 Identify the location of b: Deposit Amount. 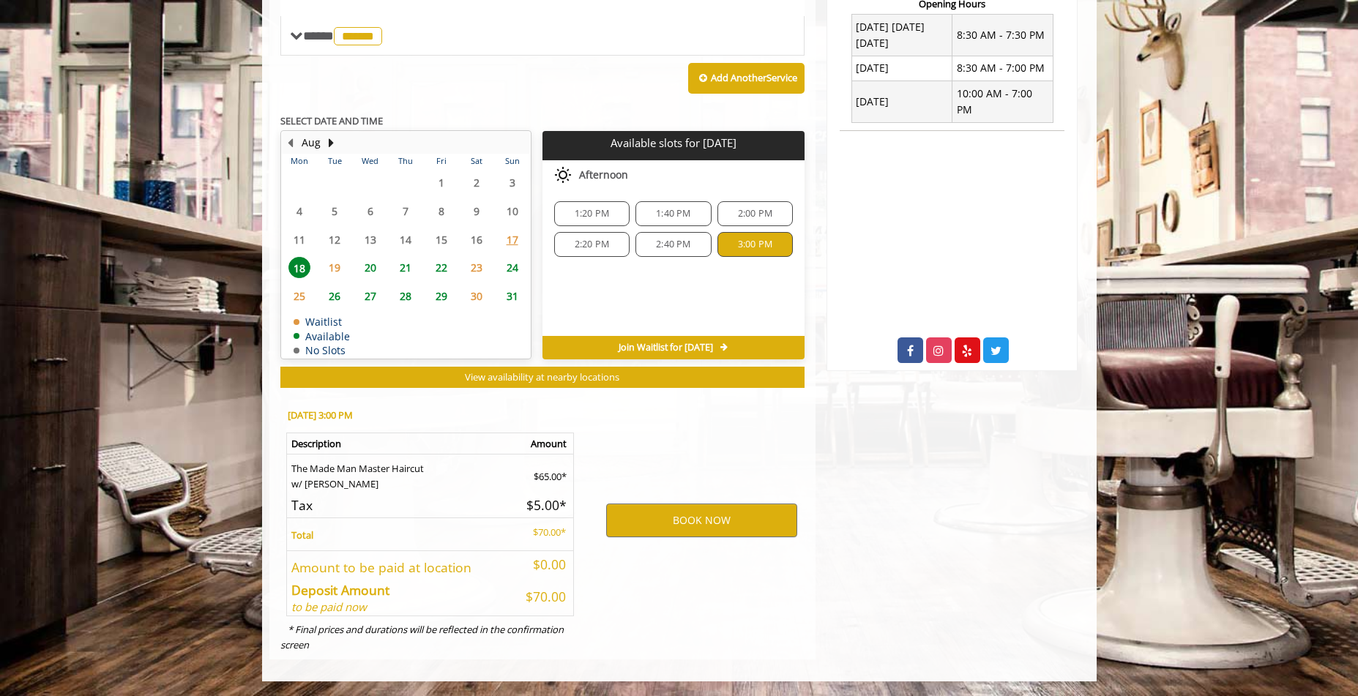
(340, 590).